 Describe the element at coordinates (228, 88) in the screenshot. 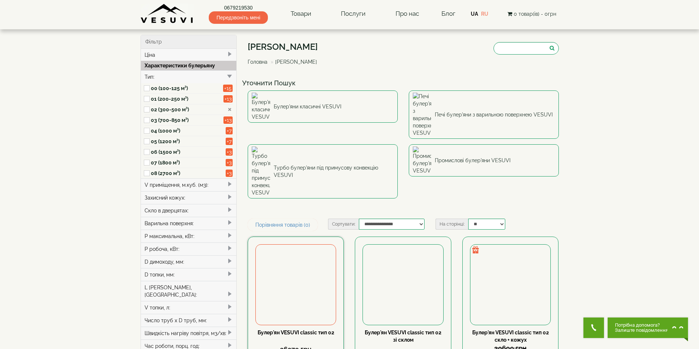

I see `span: +15` at that location.